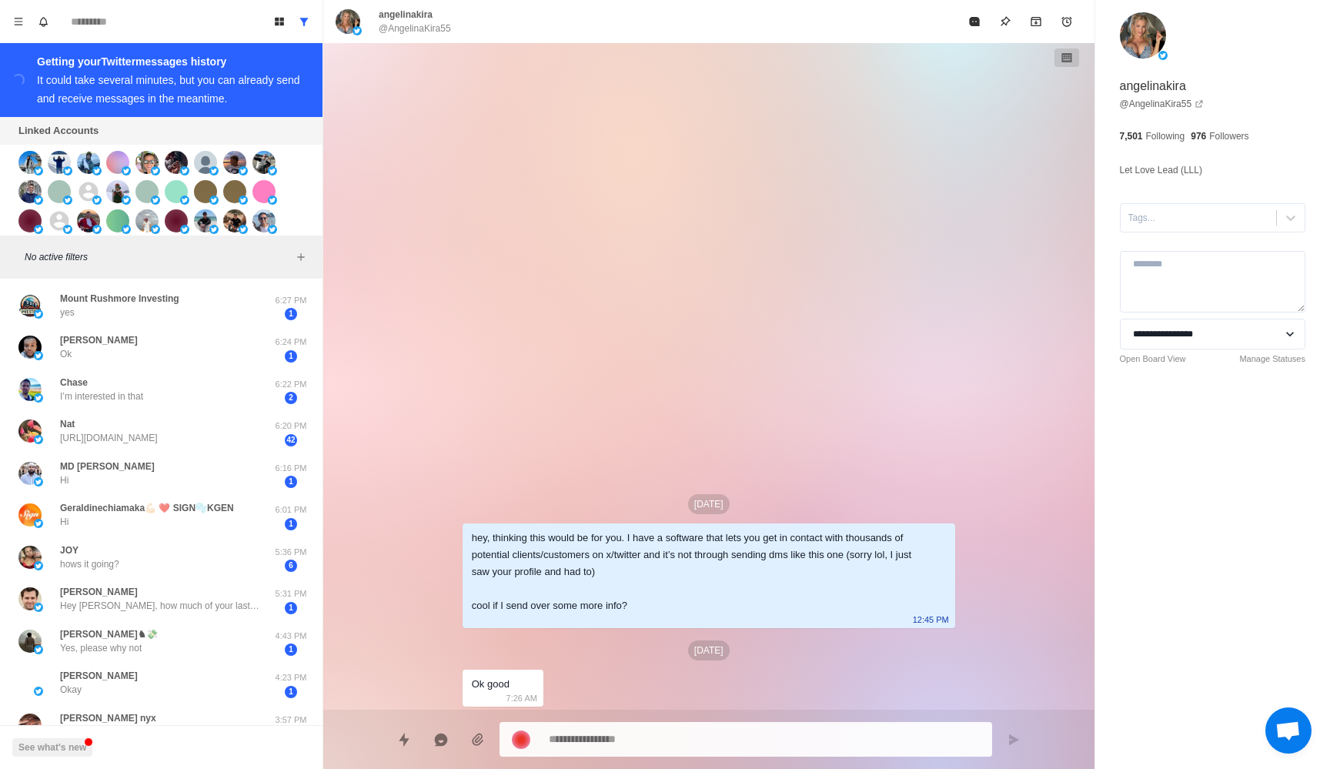 The height and width of the screenshot is (769, 1330). What do you see at coordinates (65, 354) in the screenshot?
I see `p: Ok` at bounding box center [65, 354].